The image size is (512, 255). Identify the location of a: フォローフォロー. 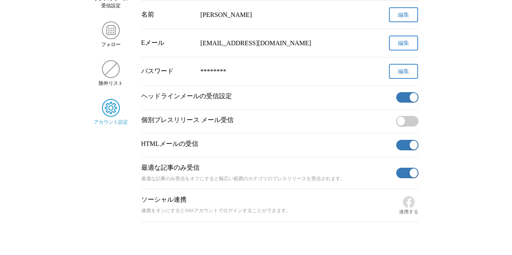
(111, 35).